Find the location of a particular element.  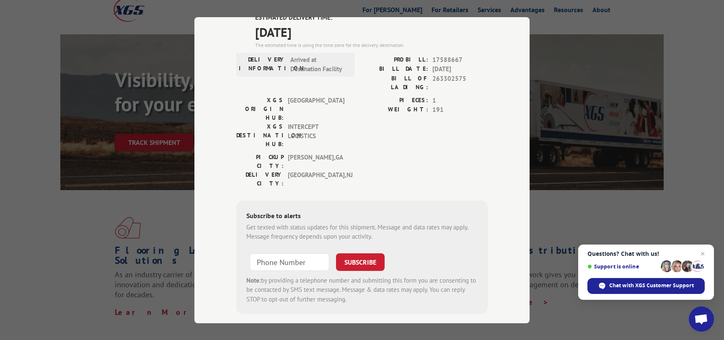

label: PIECES: is located at coordinates (395, 100).